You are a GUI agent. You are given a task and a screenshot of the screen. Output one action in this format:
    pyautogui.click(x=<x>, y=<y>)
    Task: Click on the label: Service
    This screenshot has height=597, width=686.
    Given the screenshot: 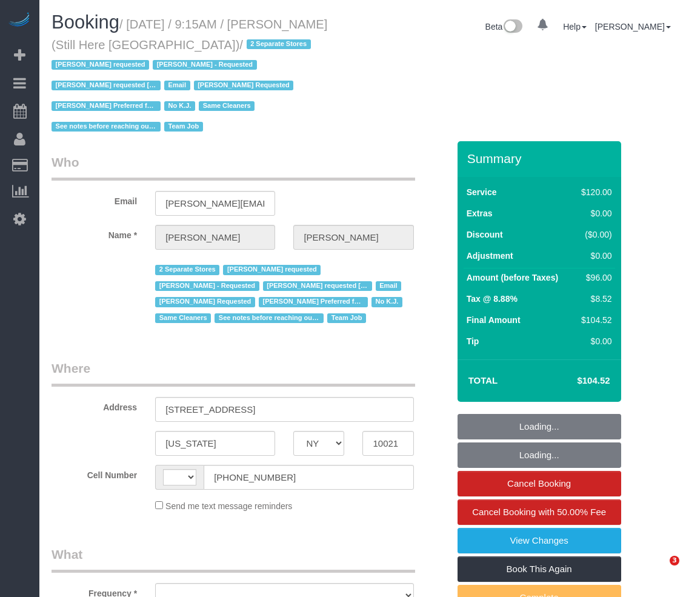 What is the action you would take?
    pyautogui.click(x=482, y=192)
    